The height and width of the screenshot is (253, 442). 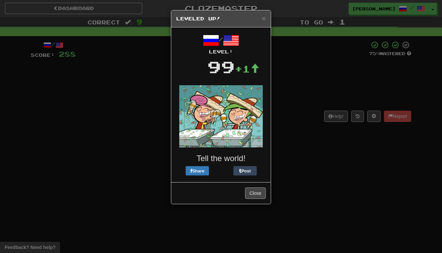 What do you see at coordinates (247, 69) in the screenshot?
I see `div: +1` at bounding box center [247, 69].